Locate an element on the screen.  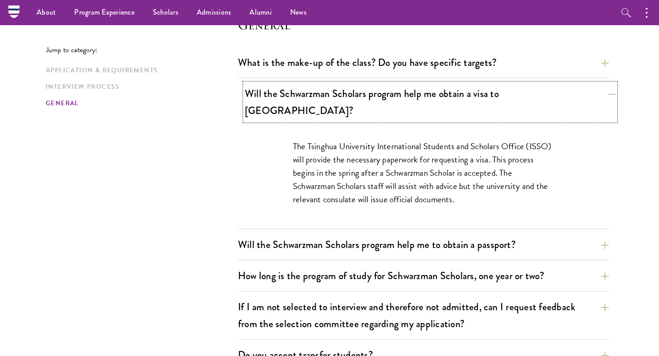
p: The Tsinghua University International Students and Scholars Office (ISSO) will provide the necess... is located at coordinates (424, 173).